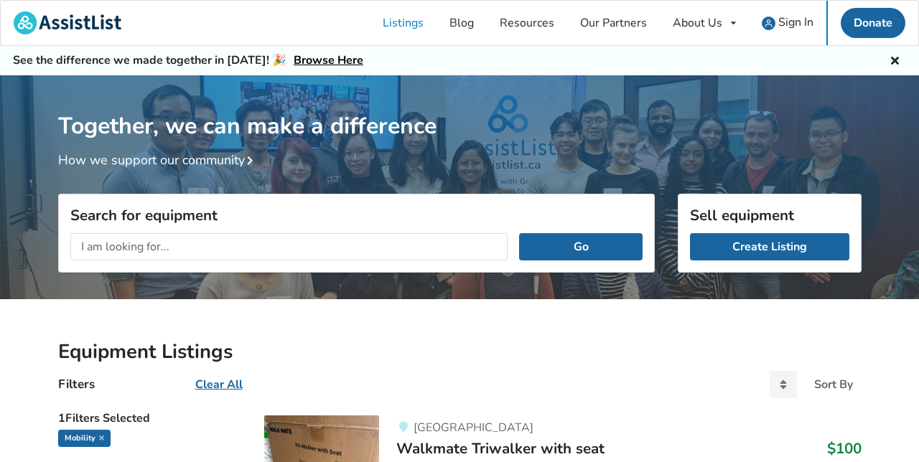 The width and height of the screenshot is (919, 462). What do you see at coordinates (84, 438) in the screenshot?
I see `div: Mobility` at bounding box center [84, 438].